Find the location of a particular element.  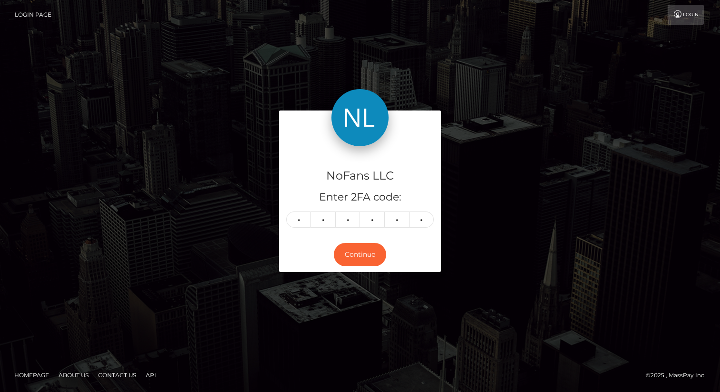

a: Login is located at coordinates (686, 15).